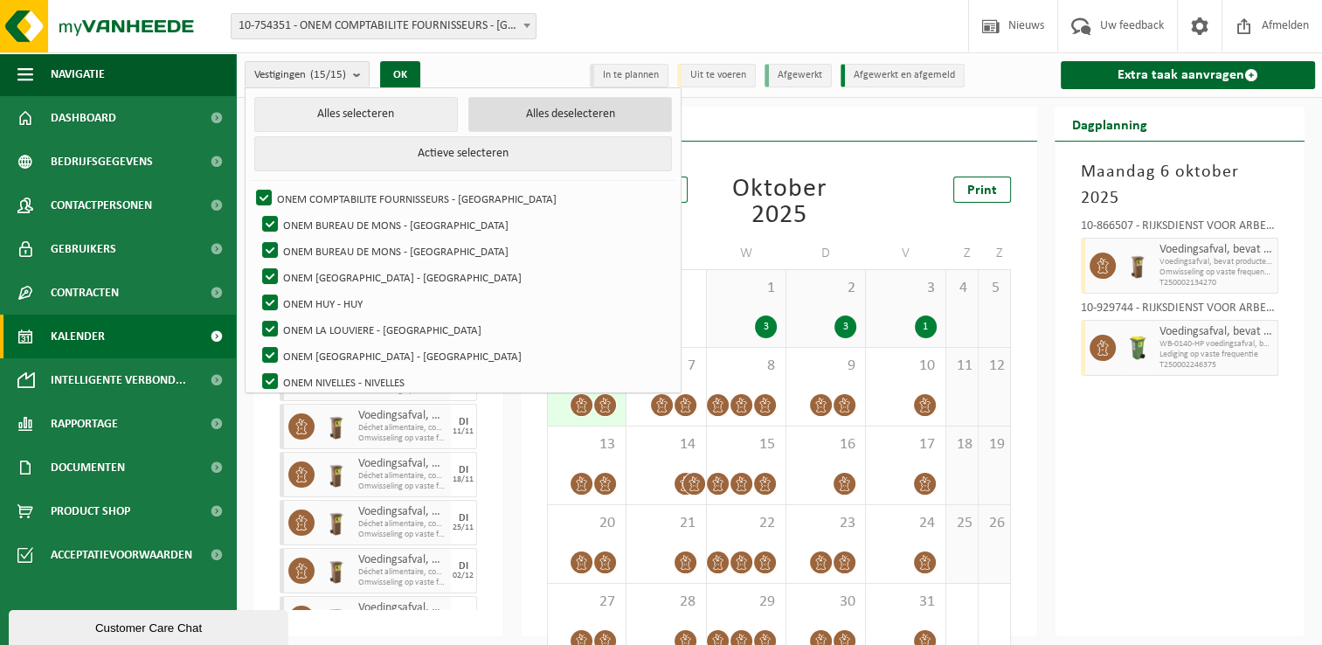 This screenshot has width=1322, height=645. Describe the element at coordinates (746, 253) in the screenshot. I see `td: W` at that location.